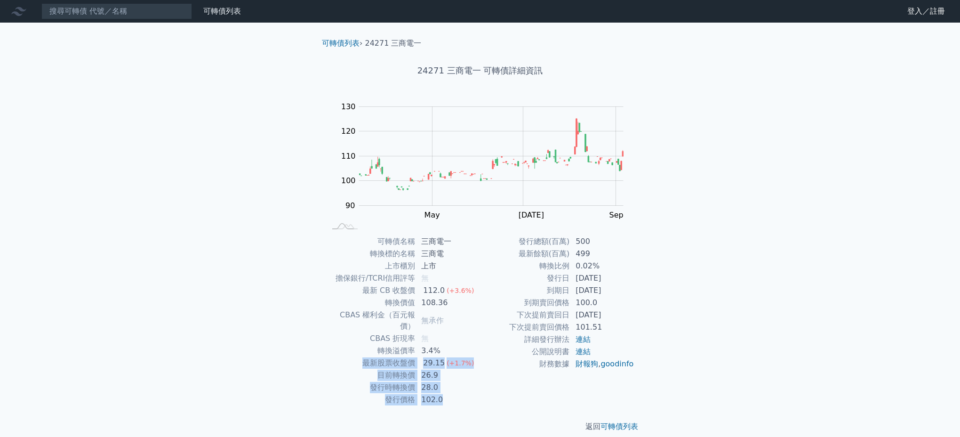  Describe the element at coordinates (525, 303) in the screenshot. I see `td: 到期賣回價格` at that location.